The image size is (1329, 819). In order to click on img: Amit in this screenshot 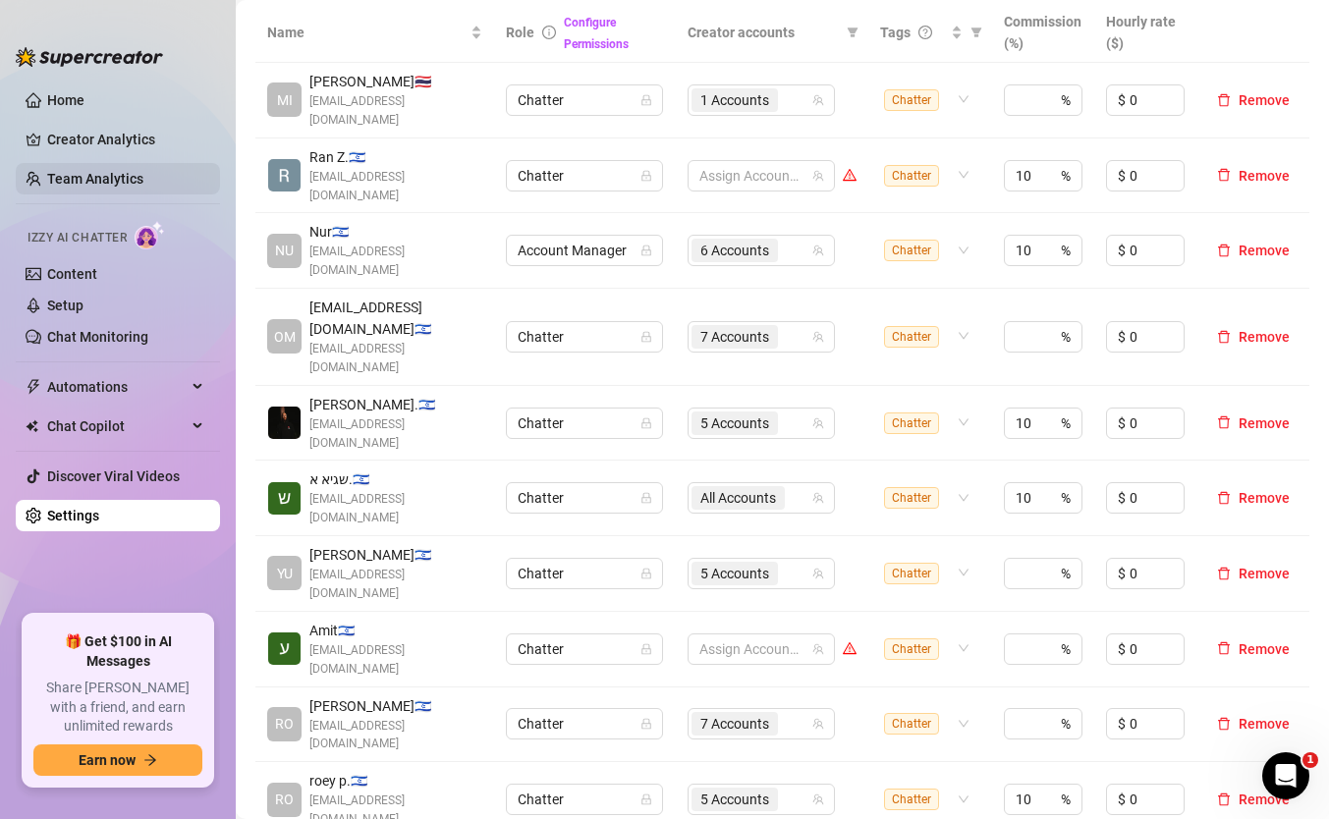, I will do `click(284, 648)`.